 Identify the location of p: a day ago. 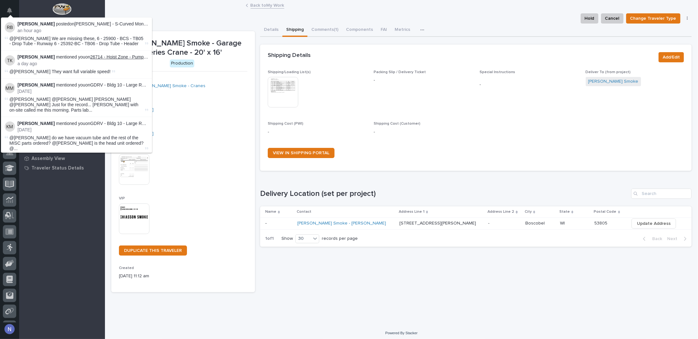
(83, 64).